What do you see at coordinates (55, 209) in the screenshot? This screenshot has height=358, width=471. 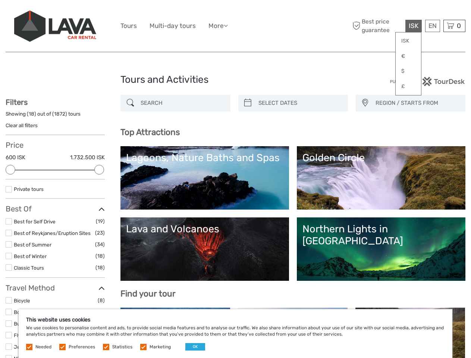 I see `h3: Best Of` at bounding box center [55, 209].